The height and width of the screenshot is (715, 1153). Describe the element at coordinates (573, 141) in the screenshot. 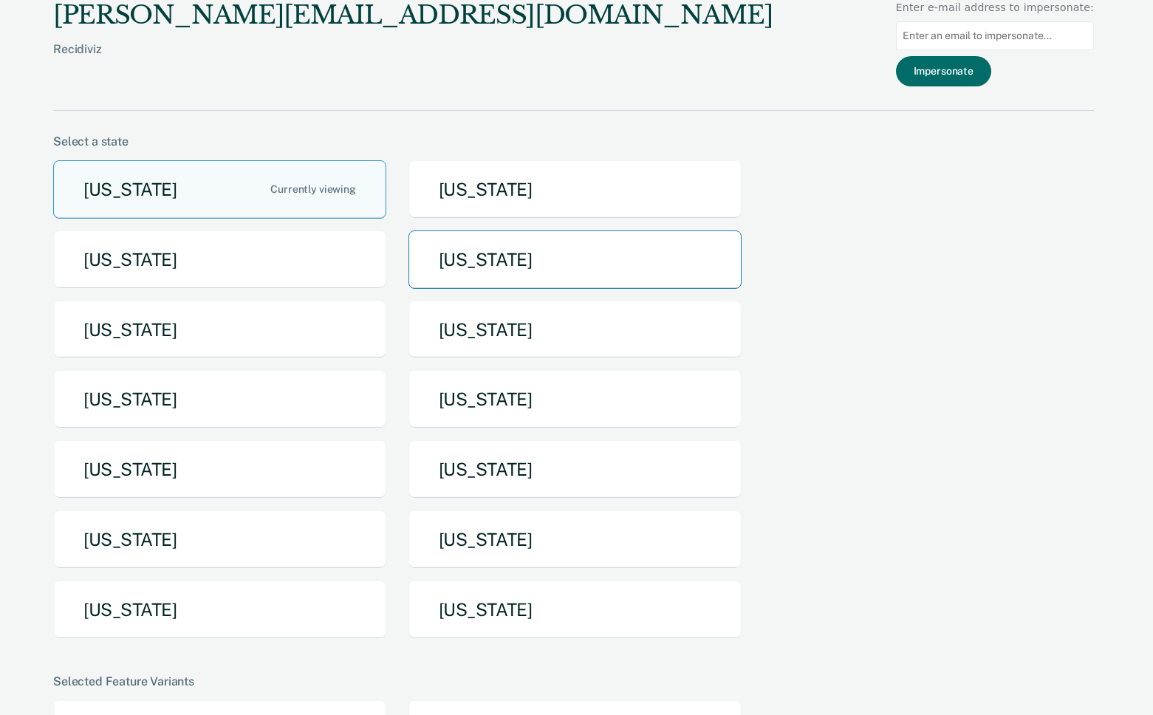

I see `div: Select a state` at that location.